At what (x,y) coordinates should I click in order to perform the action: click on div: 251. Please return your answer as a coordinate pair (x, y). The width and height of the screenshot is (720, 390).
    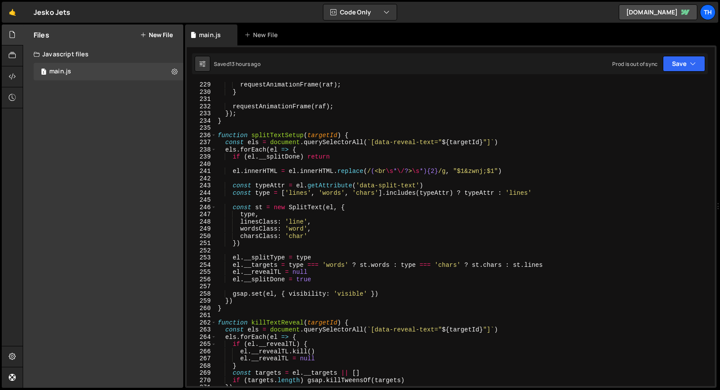
    Looking at the image, I should click on (202, 243).